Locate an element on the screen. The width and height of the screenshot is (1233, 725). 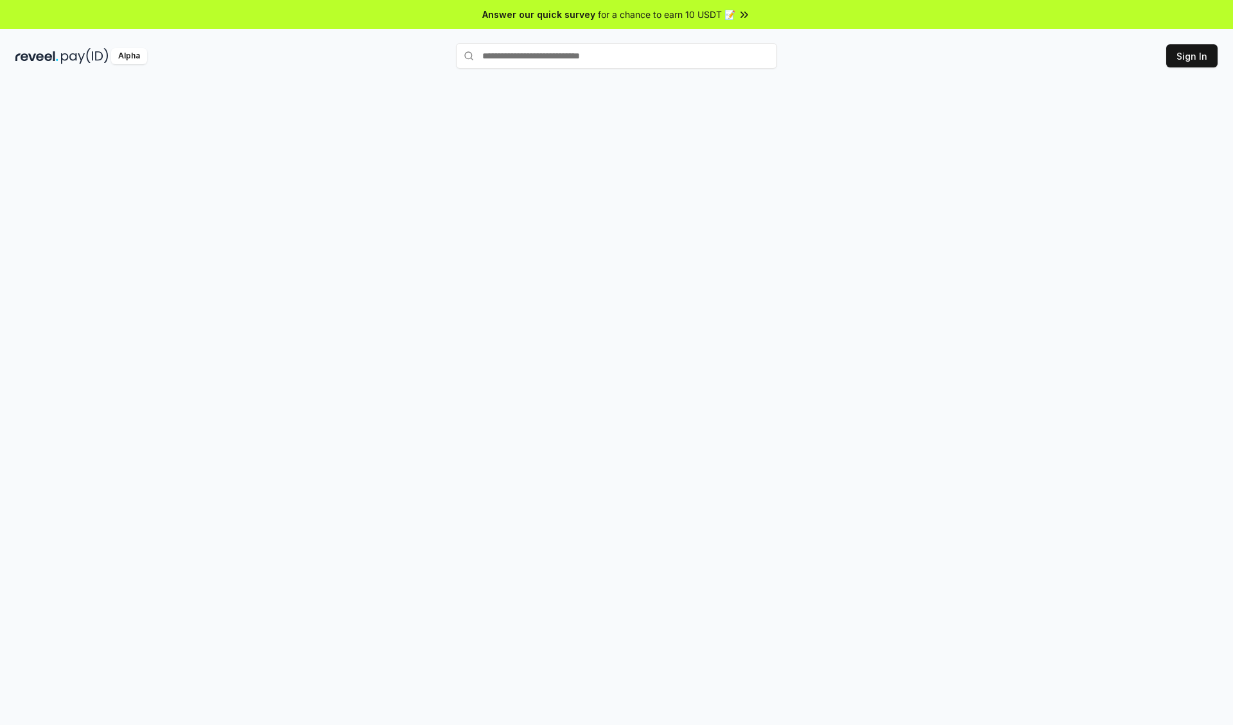
button: Sign In is located at coordinates (1192, 56).